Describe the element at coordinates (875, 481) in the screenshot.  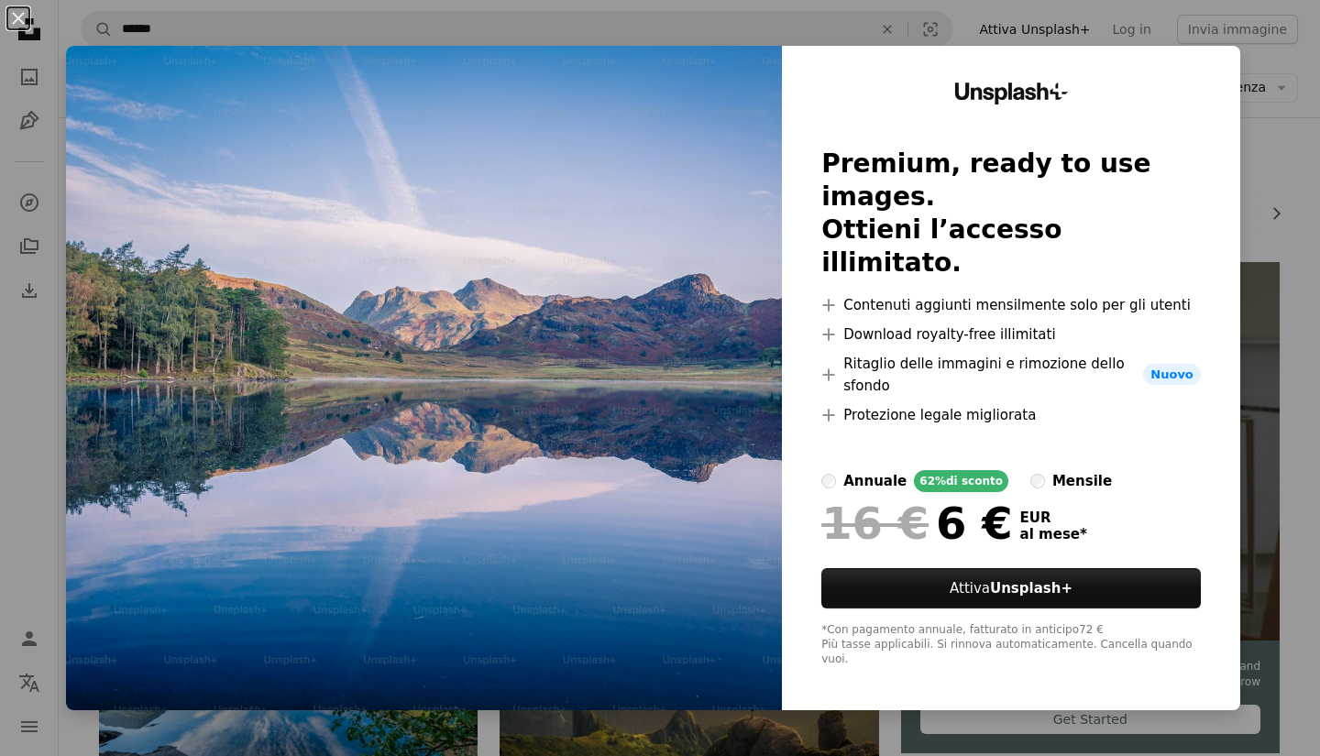
I see `div: annuale` at that location.